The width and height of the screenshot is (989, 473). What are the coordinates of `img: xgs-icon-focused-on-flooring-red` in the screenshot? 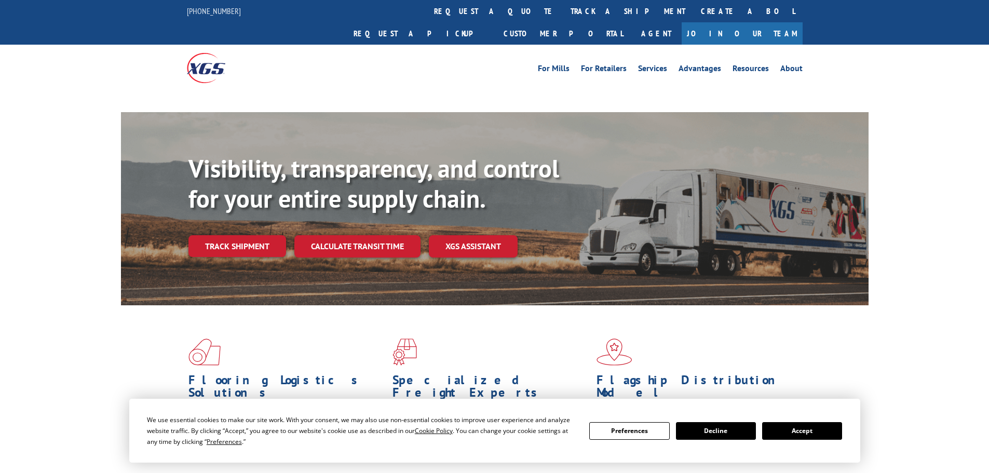 It's located at (405, 352).